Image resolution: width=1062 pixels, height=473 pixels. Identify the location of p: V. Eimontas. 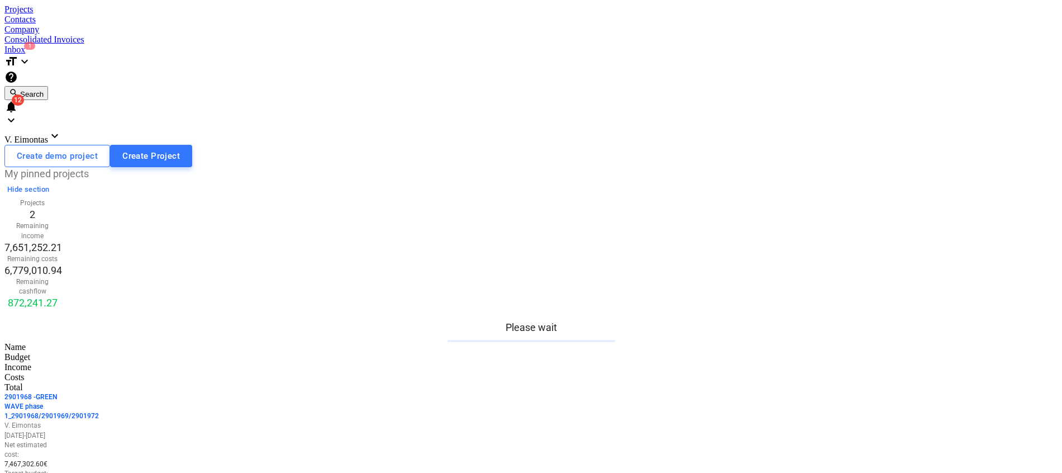
(32, 425).